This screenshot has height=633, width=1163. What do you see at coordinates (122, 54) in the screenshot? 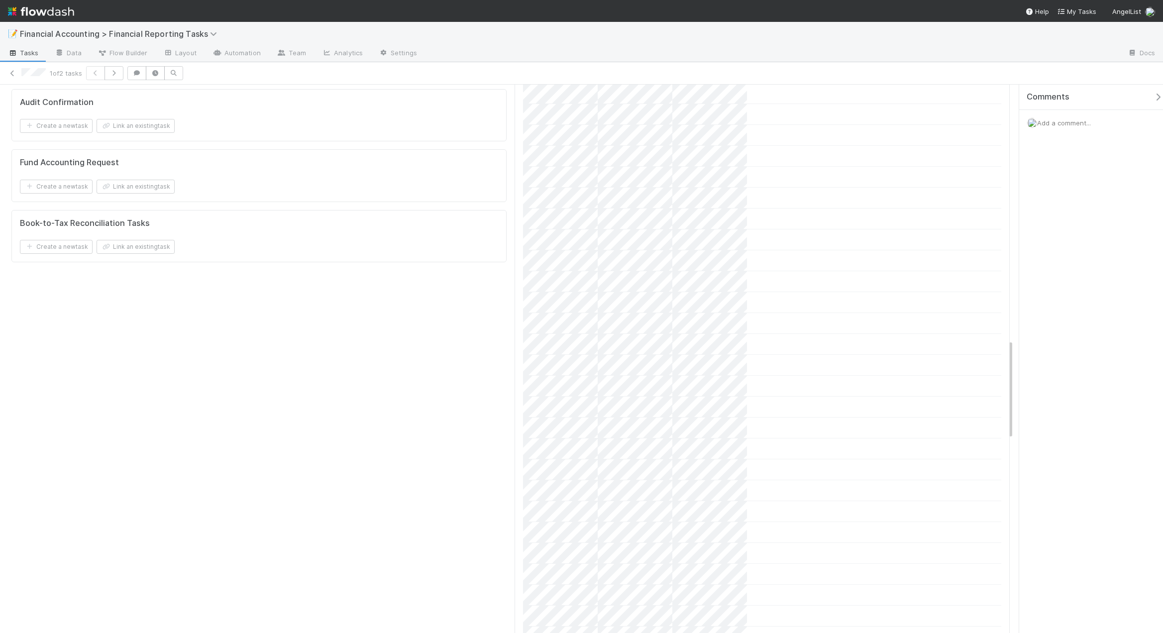
I see `a: Flow Builder` at bounding box center [122, 54].